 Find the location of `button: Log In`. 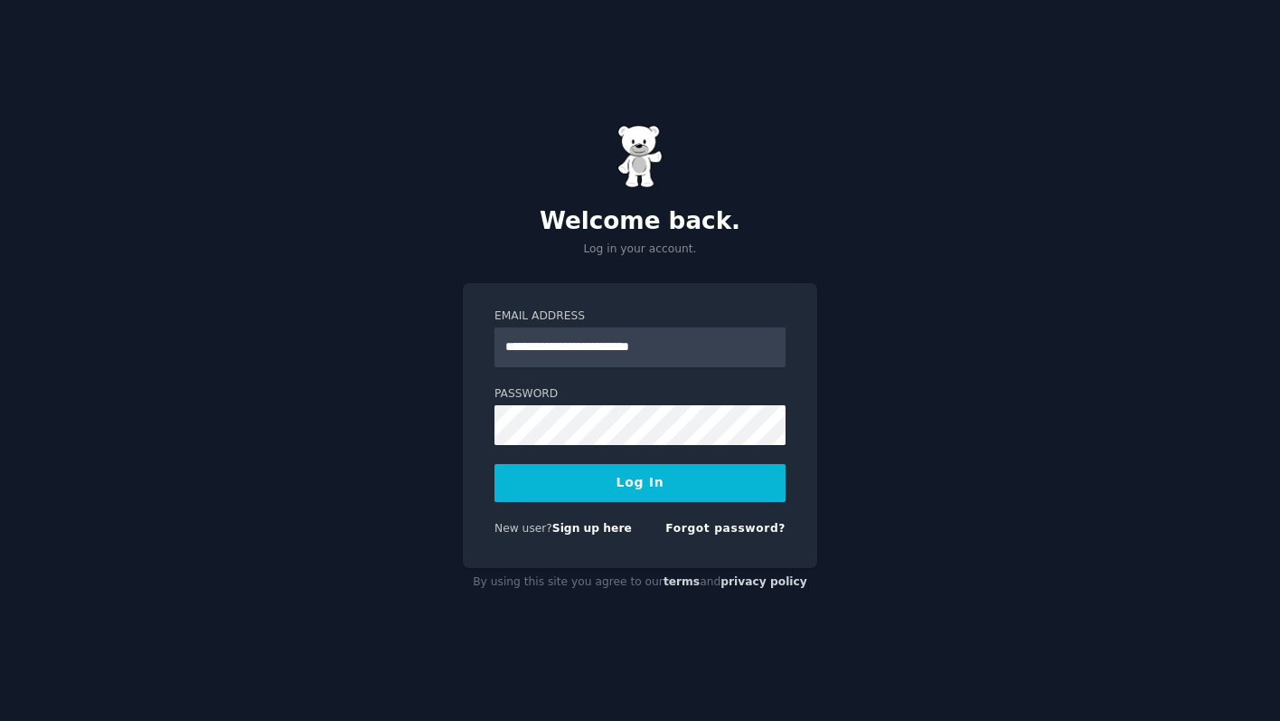

button: Log In is located at coordinates (640, 483).